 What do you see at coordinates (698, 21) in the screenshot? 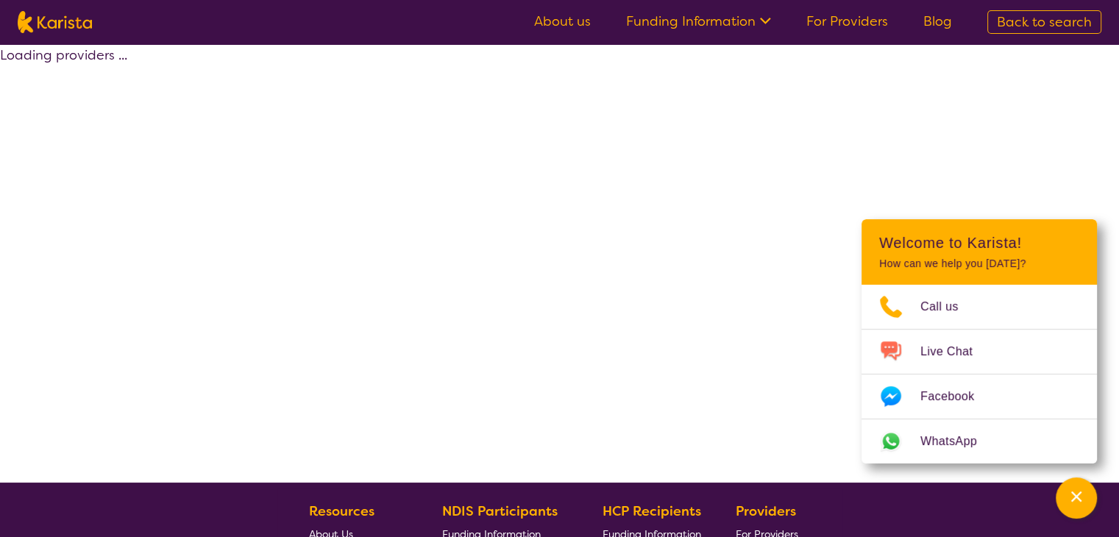
I see `a: Funding Information` at bounding box center [698, 21].